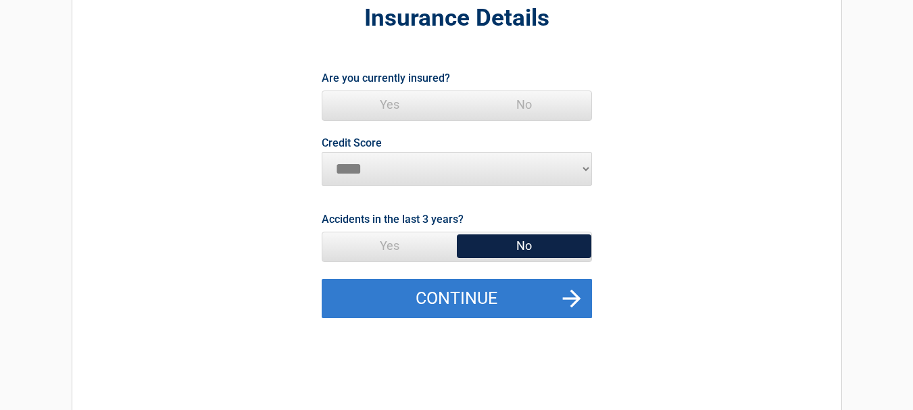 The height and width of the screenshot is (410, 913). Describe the element at coordinates (386, 78) in the screenshot. I see `label: Are you currently insured?` at that location.